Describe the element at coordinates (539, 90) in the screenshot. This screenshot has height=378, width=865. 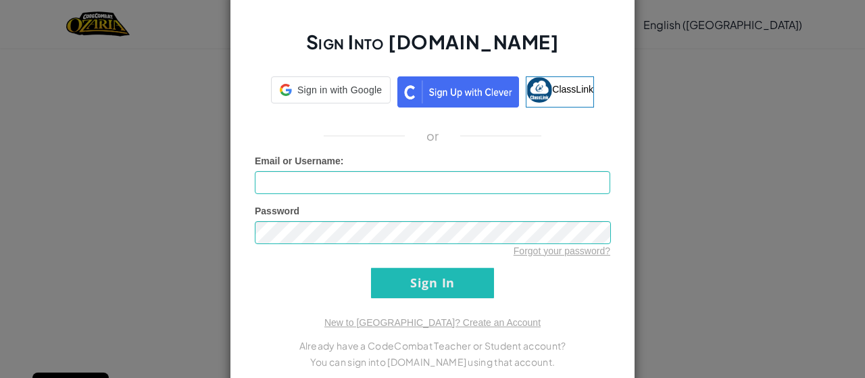
I see `img: classlink-logo-small.png` at that location.